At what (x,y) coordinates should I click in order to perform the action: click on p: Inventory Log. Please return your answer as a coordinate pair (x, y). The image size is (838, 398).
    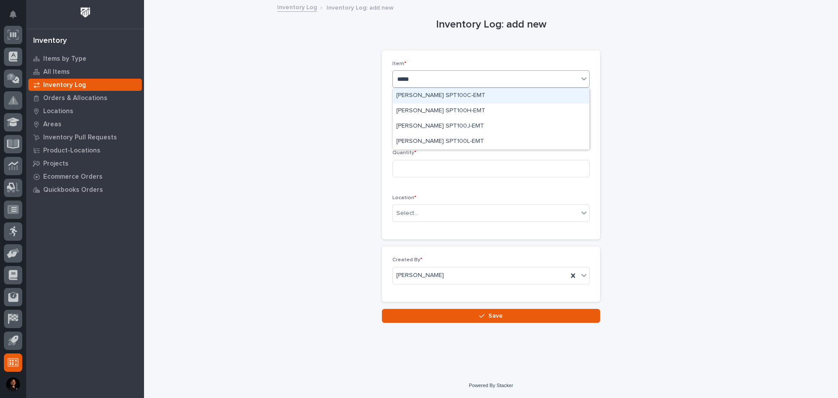
    Looking at the image, I should click on (65, 85).